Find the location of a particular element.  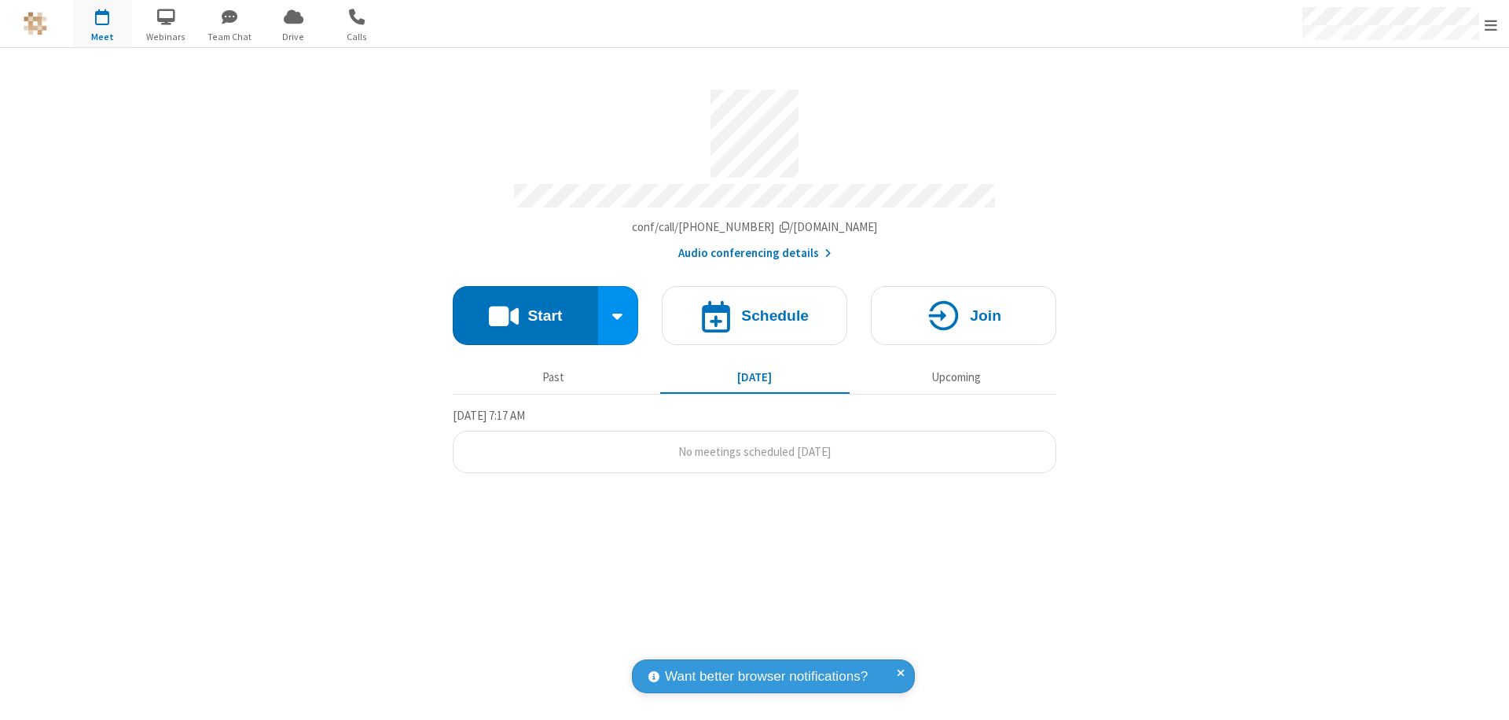

h4: Join is located at coordinates (985, 315).